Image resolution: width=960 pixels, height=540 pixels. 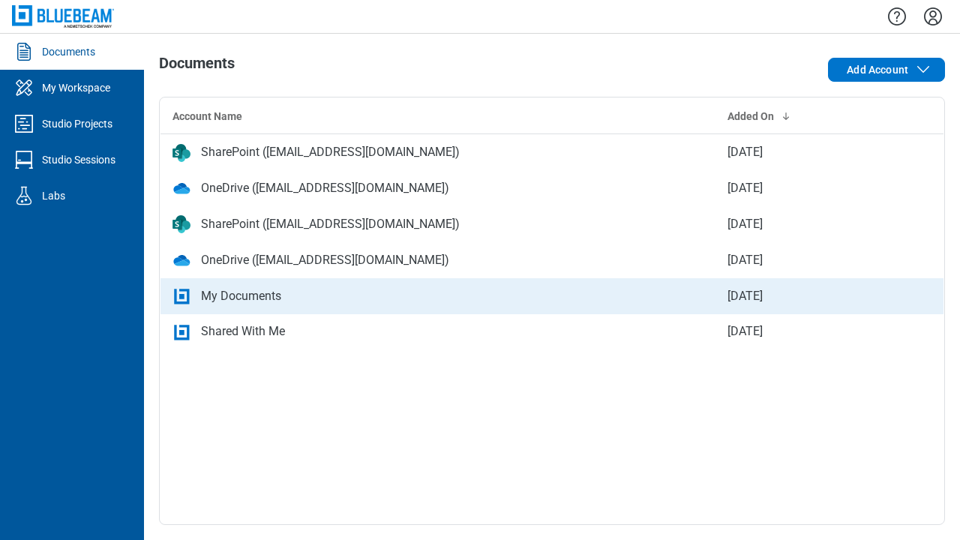 What do you see at coordinates (24, 88) in the screenshot?
I see `svg: My Workspace` at bounding box center [24, 88].